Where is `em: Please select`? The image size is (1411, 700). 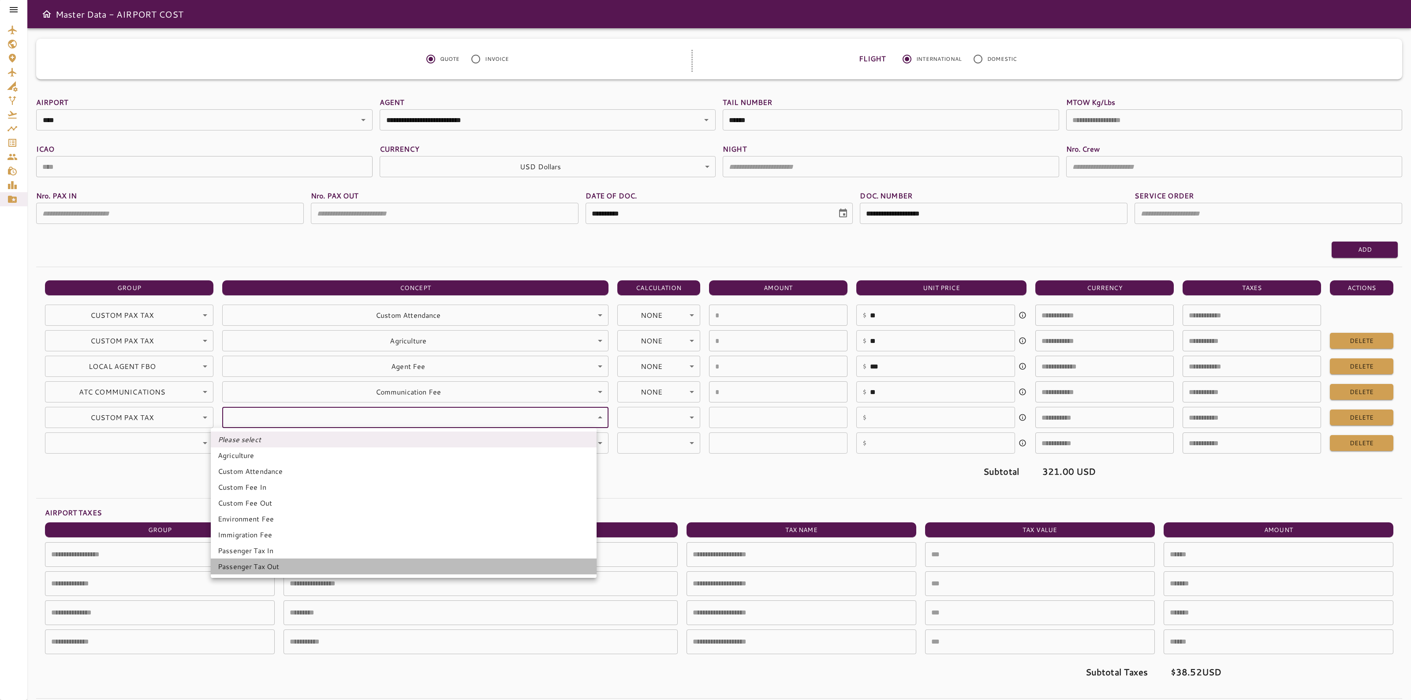
em: Please select is located at coordinates (239, 440).